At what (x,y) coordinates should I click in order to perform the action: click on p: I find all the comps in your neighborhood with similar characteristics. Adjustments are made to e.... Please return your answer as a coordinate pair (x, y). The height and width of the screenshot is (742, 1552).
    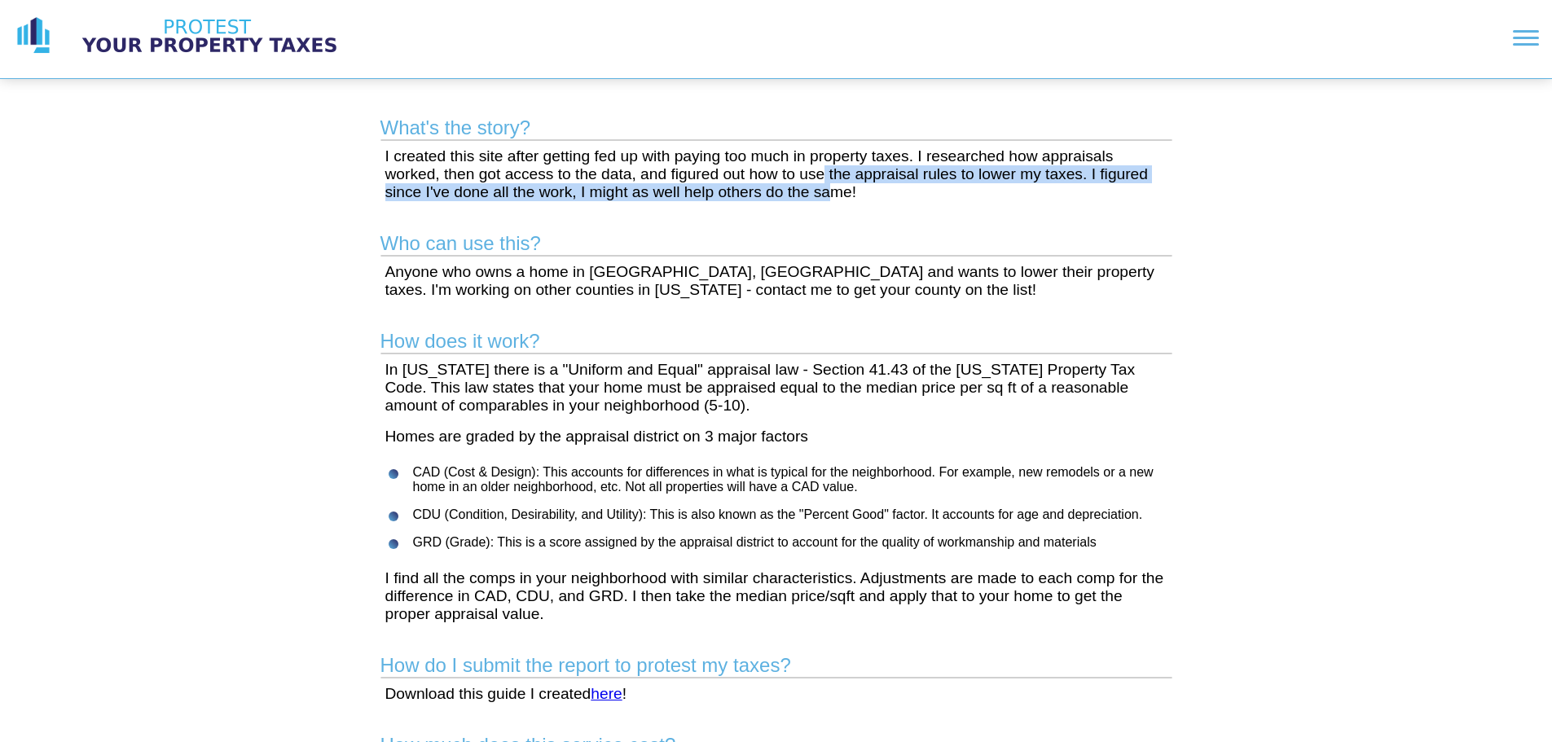
    Looking at the image, I should click on (776, 596).